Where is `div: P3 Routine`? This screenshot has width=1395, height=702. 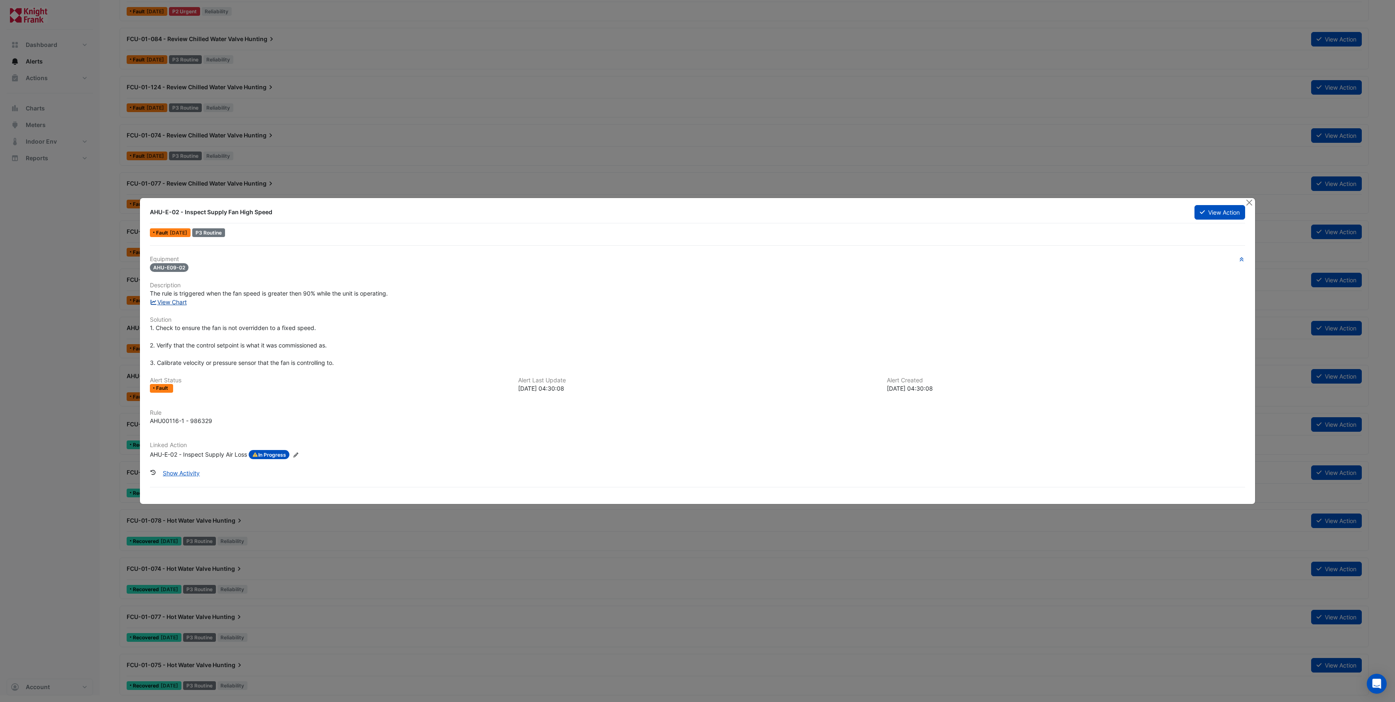
div: P3 Routine is located at coordinates (208, 232).